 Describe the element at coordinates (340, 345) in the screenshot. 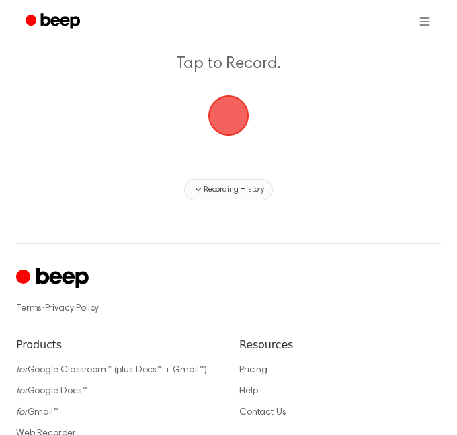

I see `h6: Resources` at that location.